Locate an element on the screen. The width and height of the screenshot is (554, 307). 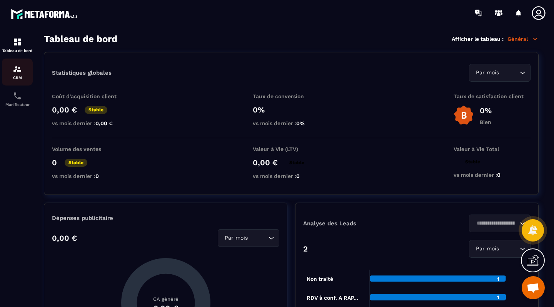
p: Taux de satisfaction client is located at coordinates (492, 96).